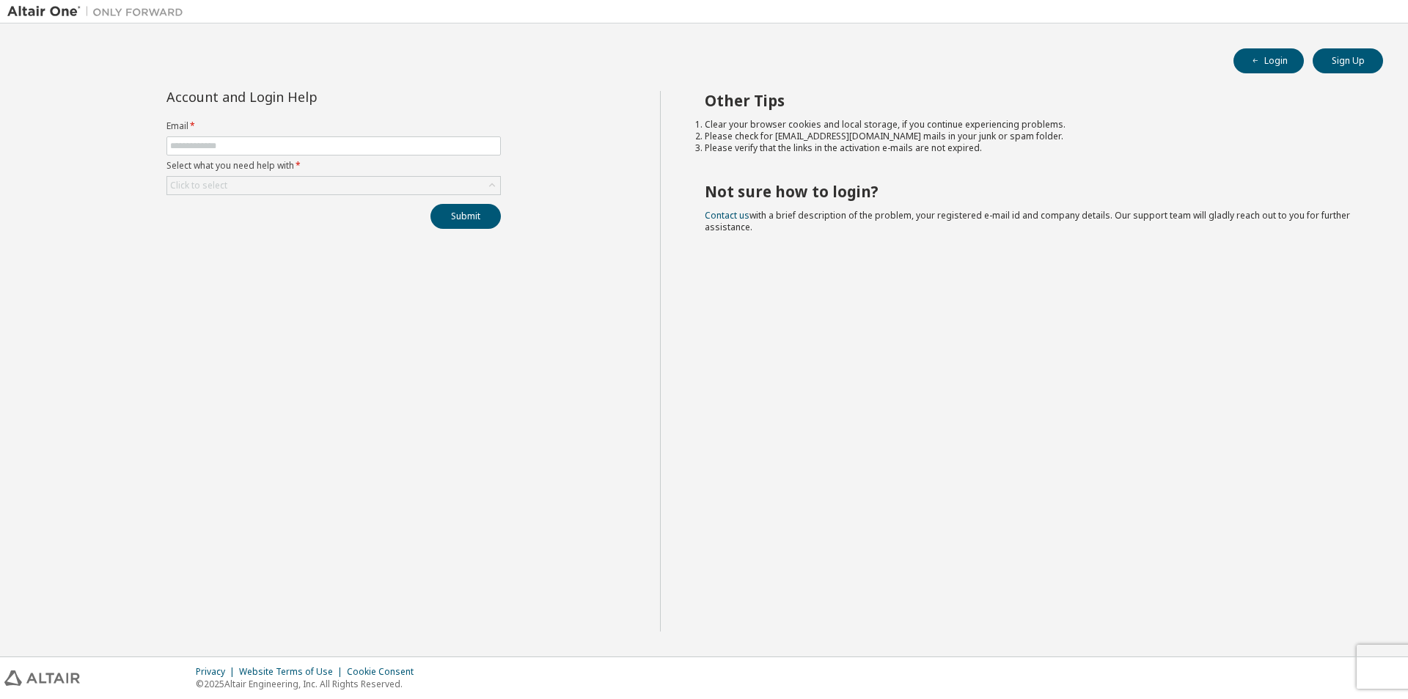 This screenshot has height=699, width=1408. I want to click on div: Account and Login Help, so click(300, 97).